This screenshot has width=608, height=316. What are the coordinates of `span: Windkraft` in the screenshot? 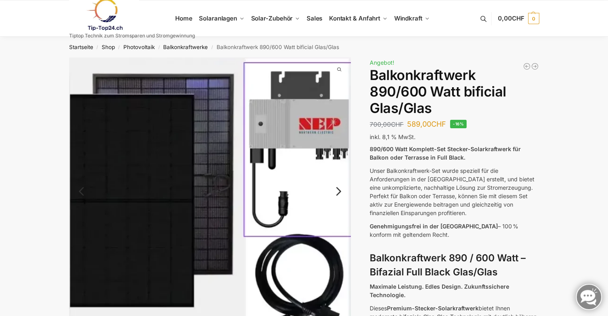 It's located at (408, 18).